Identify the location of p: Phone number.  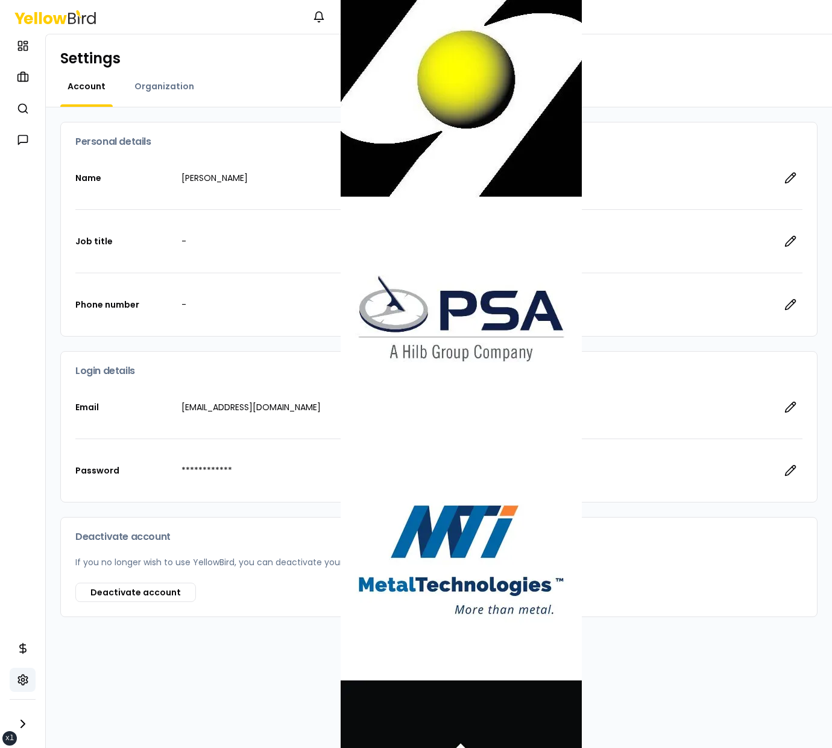
(124, 304).